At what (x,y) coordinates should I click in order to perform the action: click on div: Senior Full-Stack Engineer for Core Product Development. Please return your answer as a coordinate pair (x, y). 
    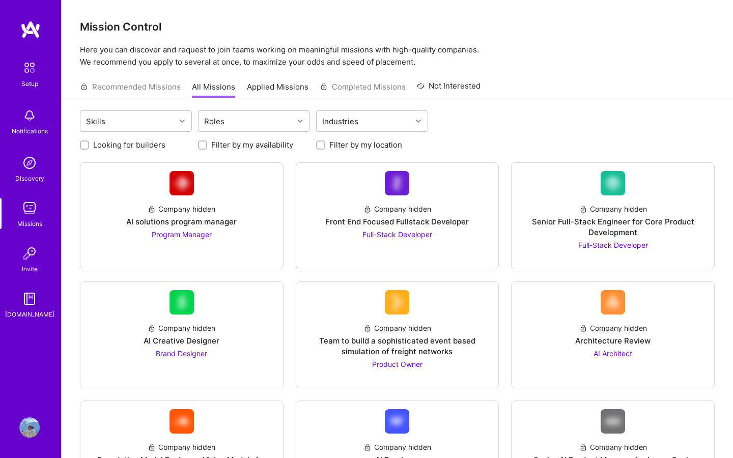
    Looking at the image, I should click on (613, 227).